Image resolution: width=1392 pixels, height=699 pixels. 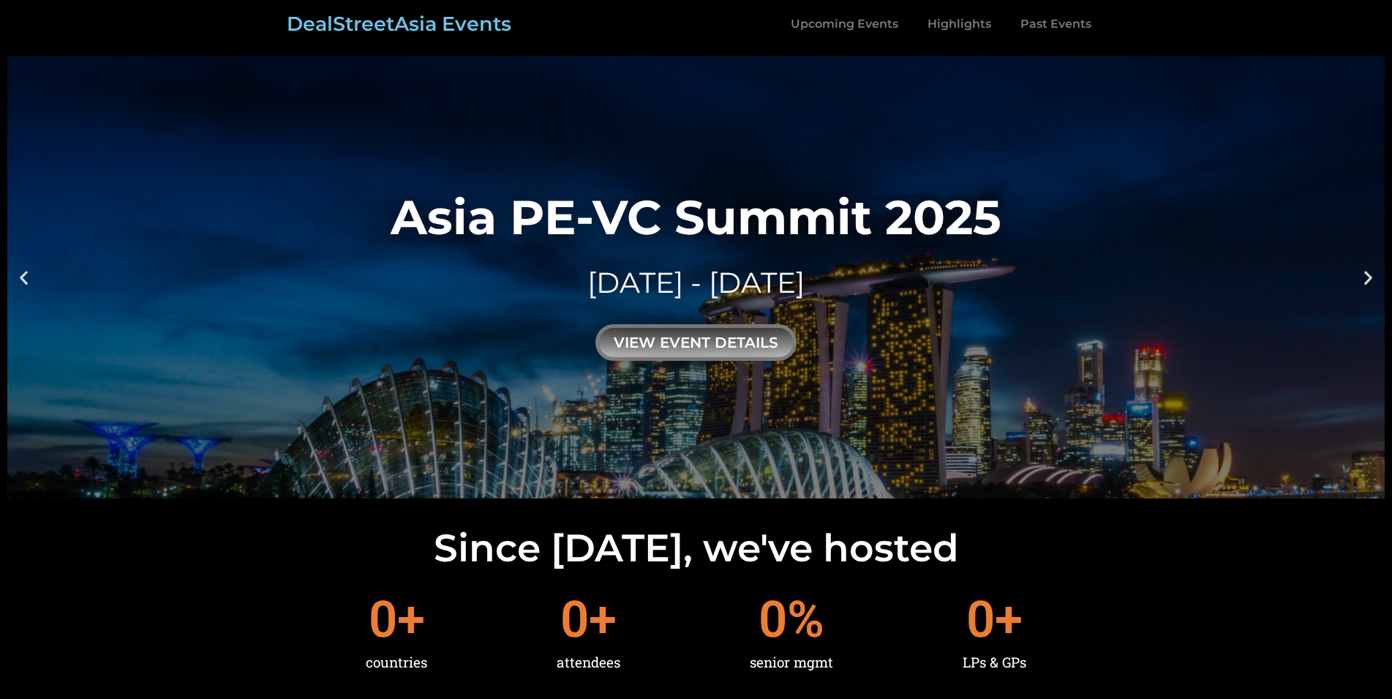 I want to click on a: Upcoming Events, so click(x=844, y=24).